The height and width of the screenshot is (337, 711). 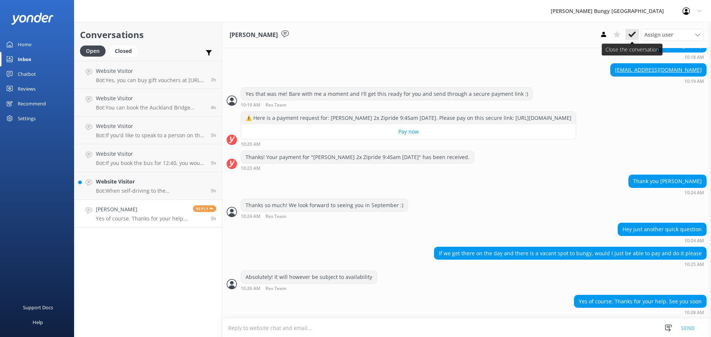 What do you see at coordinates (141, 219) in the screenshot?
I see `p: Yes of course. Thanks for your help. See you soon` at bounding box center [141, 219].